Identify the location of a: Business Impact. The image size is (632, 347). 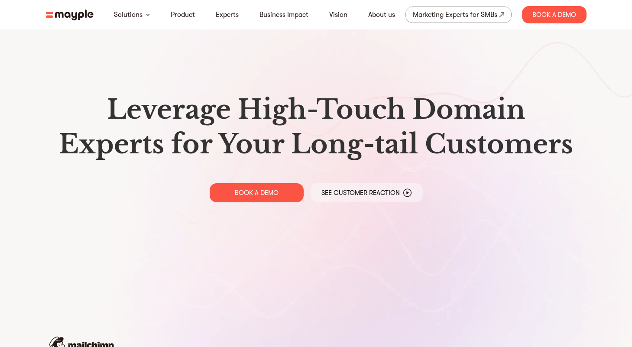
(284, 15).